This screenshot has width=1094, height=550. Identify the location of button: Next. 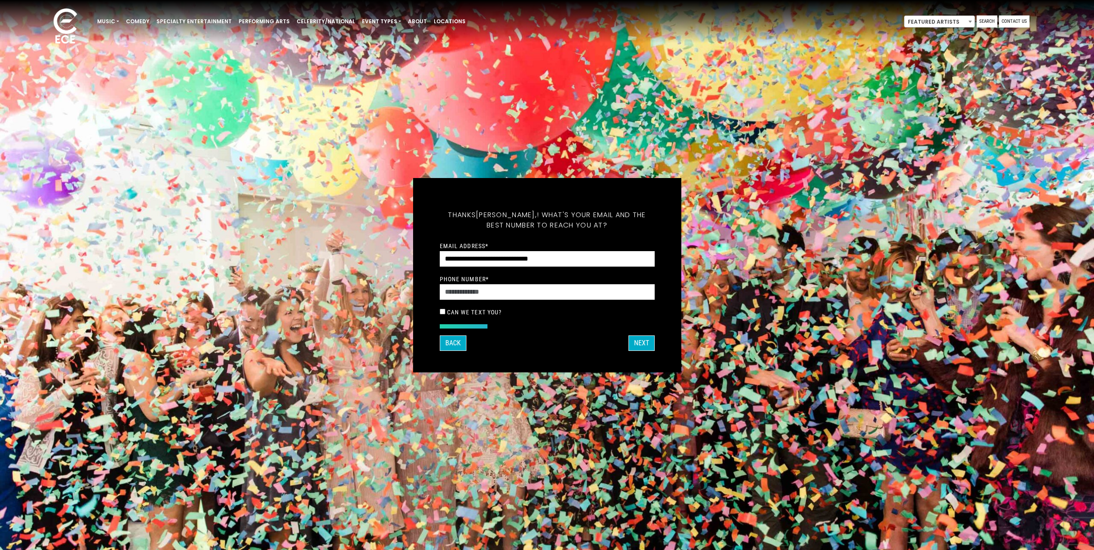
(641, 343).